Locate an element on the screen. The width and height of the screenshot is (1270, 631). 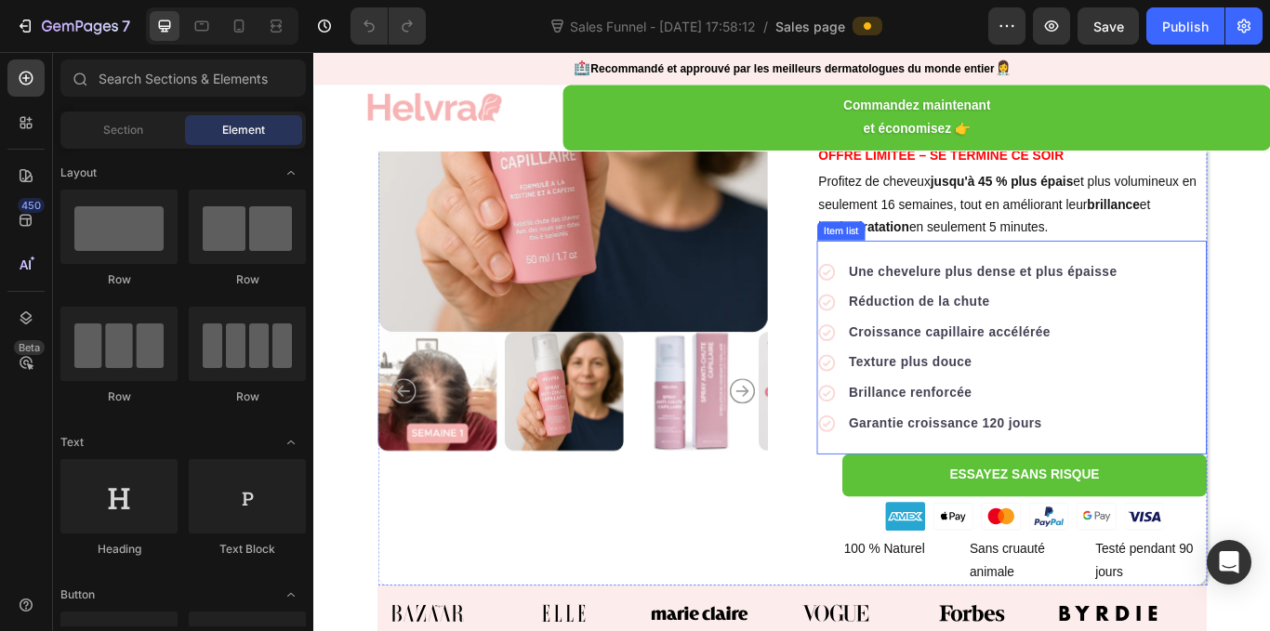
span: Layout is located at coordinates (78, 173).